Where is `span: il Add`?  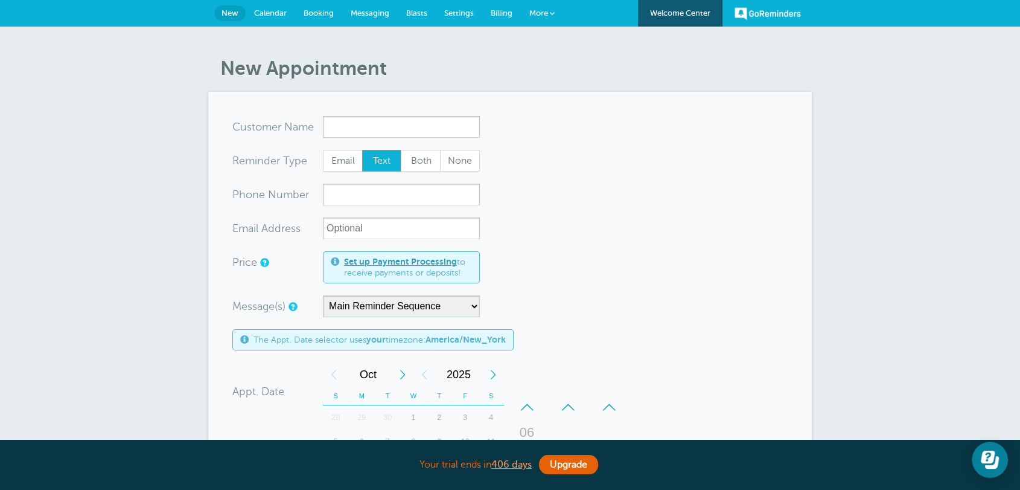 span: il Add is located at coordinates (267, 228).